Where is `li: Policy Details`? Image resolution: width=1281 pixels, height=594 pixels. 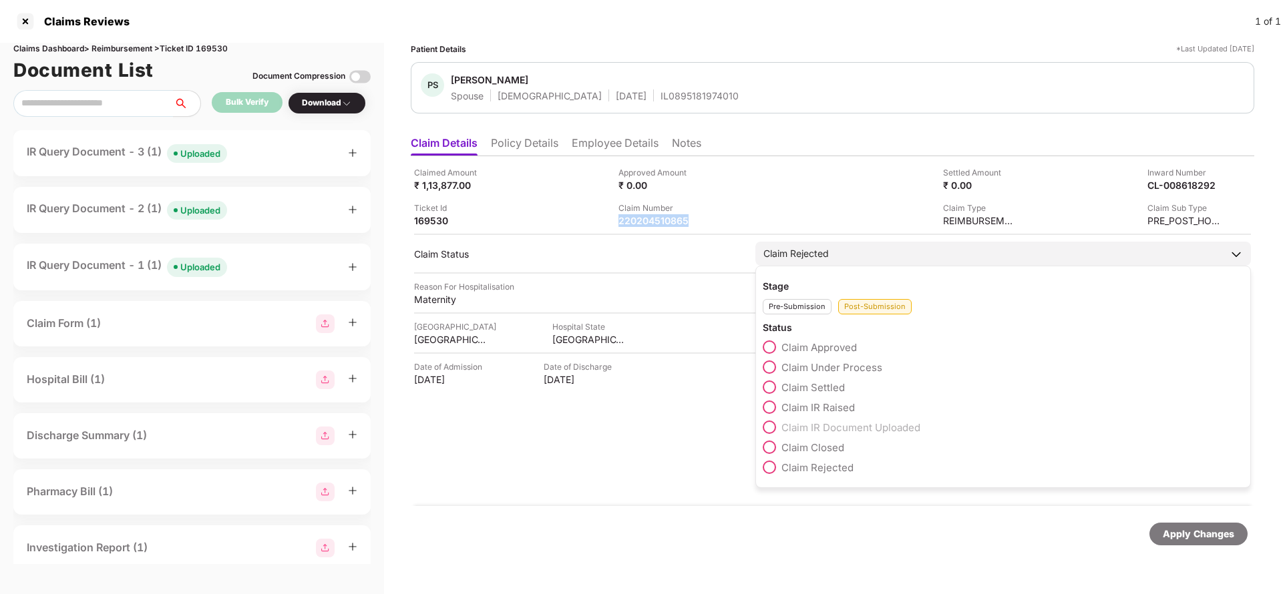
li: Policy Details is located at coordinates (524, 146).